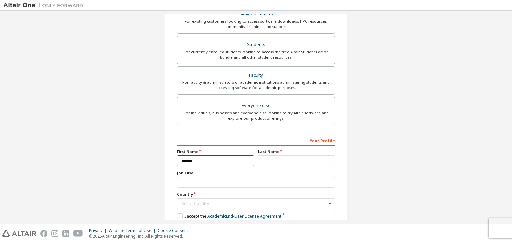 The width and height of the screenshot is (512, 243). Describe the element at coordinates (256, 45) in the screenshot. I see `div: Students` at that location.